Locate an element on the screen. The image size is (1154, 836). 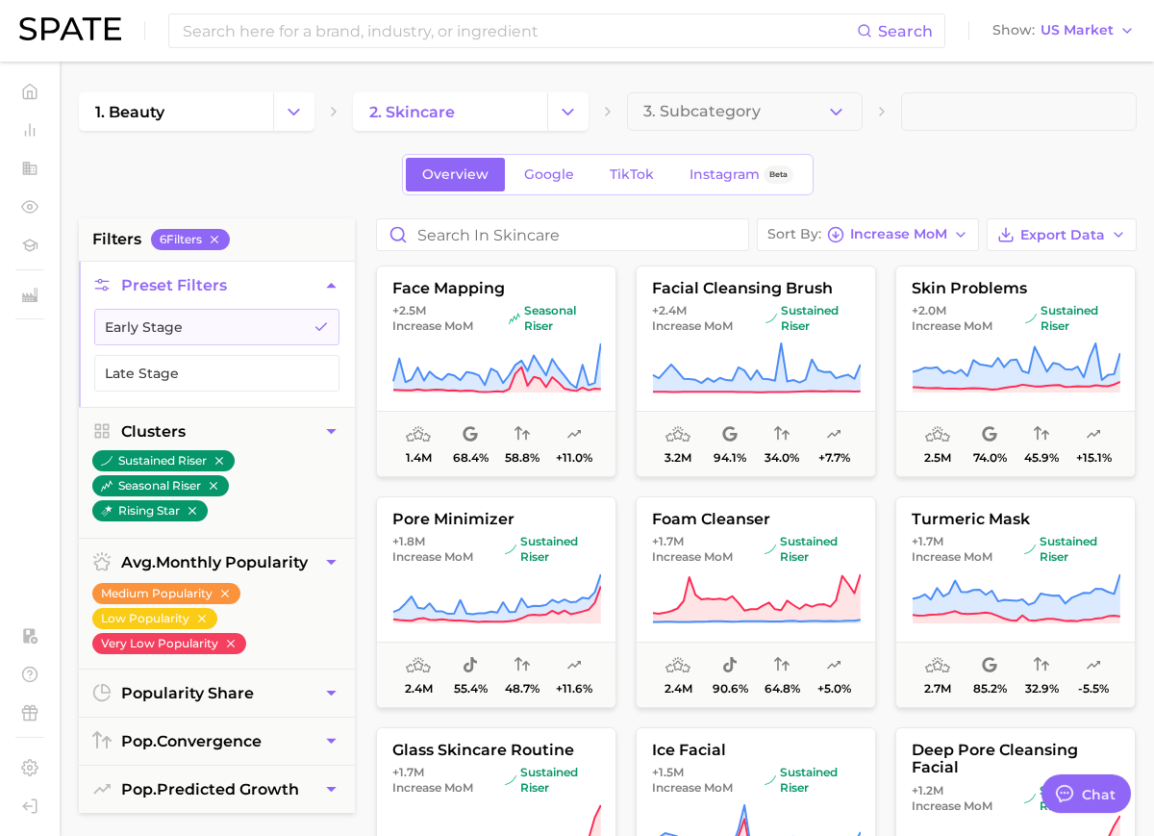
span: Show is located at coordinates (1014, 30).